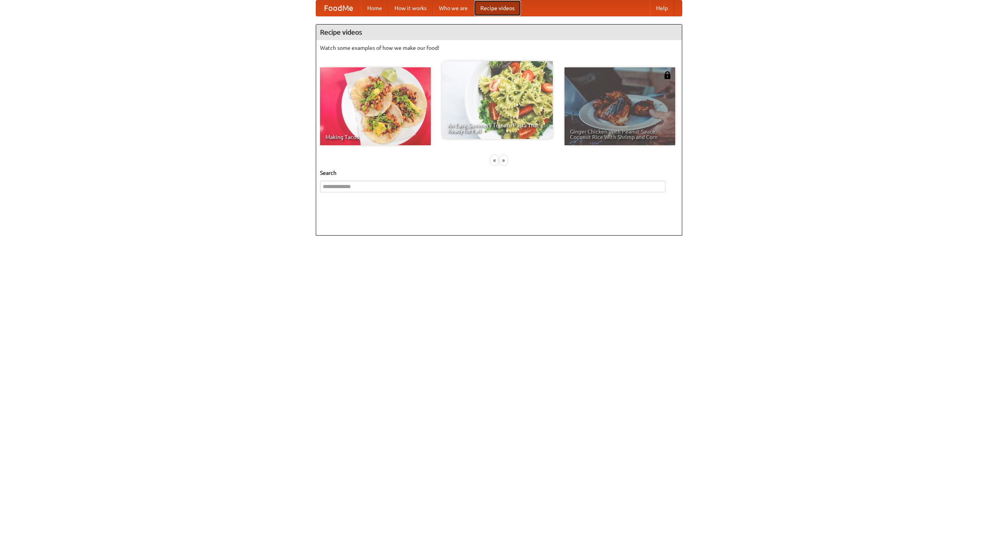 The height and width of the screenshot is (551, 998). I want to click on a: An Easy, Summery Tomato Pasta That's Ready for Fall, so click(497, 100).